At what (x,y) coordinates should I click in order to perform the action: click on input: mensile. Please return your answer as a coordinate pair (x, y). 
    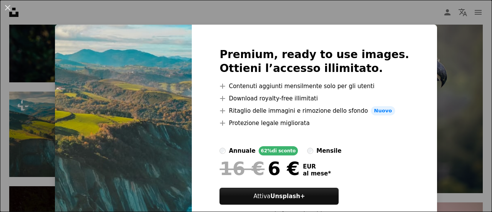
    Looking at the image, I should click on (310, 151).